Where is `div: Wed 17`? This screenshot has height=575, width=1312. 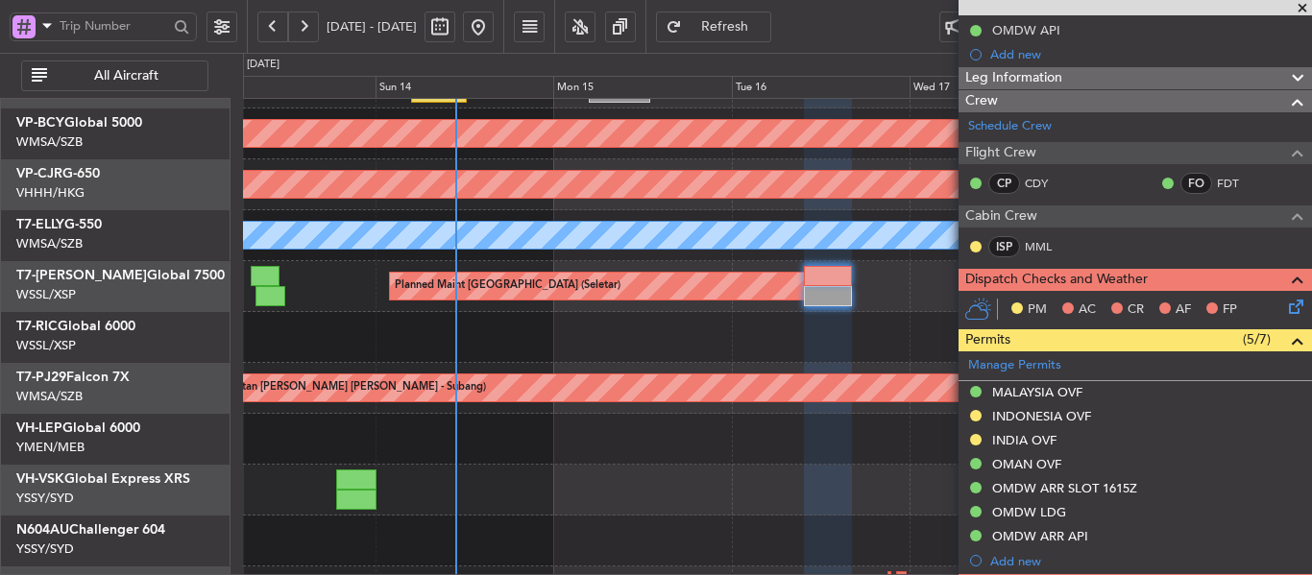 div: Wed 17 is located at coordinates (998, 87).